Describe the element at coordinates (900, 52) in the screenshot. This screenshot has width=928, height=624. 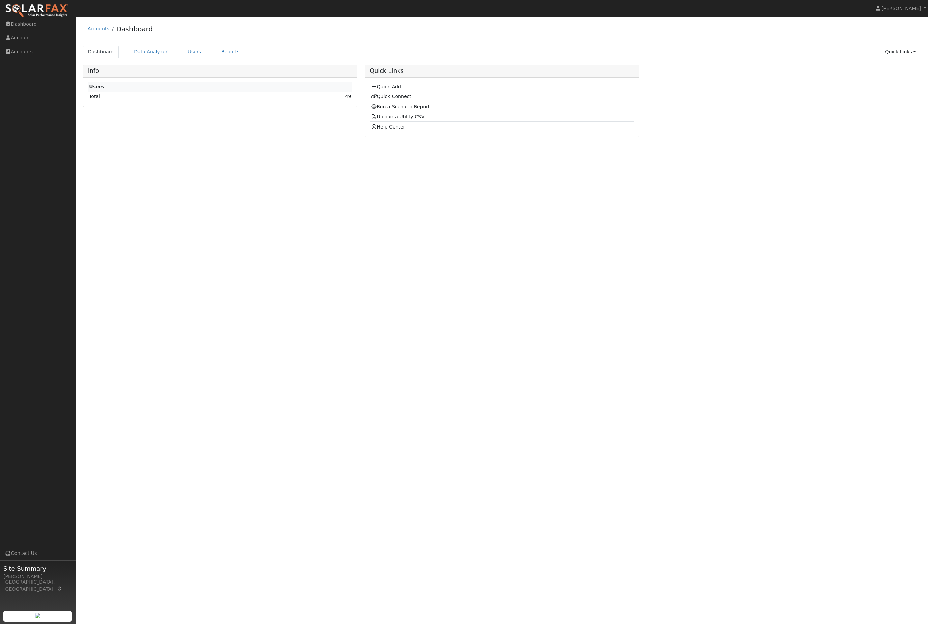
I see `a: Quick Links` at that location.